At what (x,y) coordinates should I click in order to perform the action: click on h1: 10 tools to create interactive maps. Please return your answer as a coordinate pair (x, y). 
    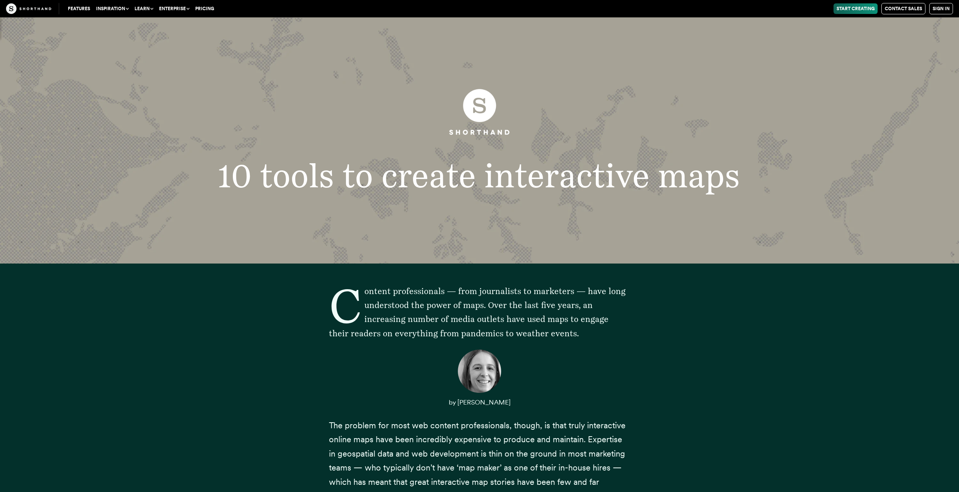
    Looking at the image, I should click on (479, 175).